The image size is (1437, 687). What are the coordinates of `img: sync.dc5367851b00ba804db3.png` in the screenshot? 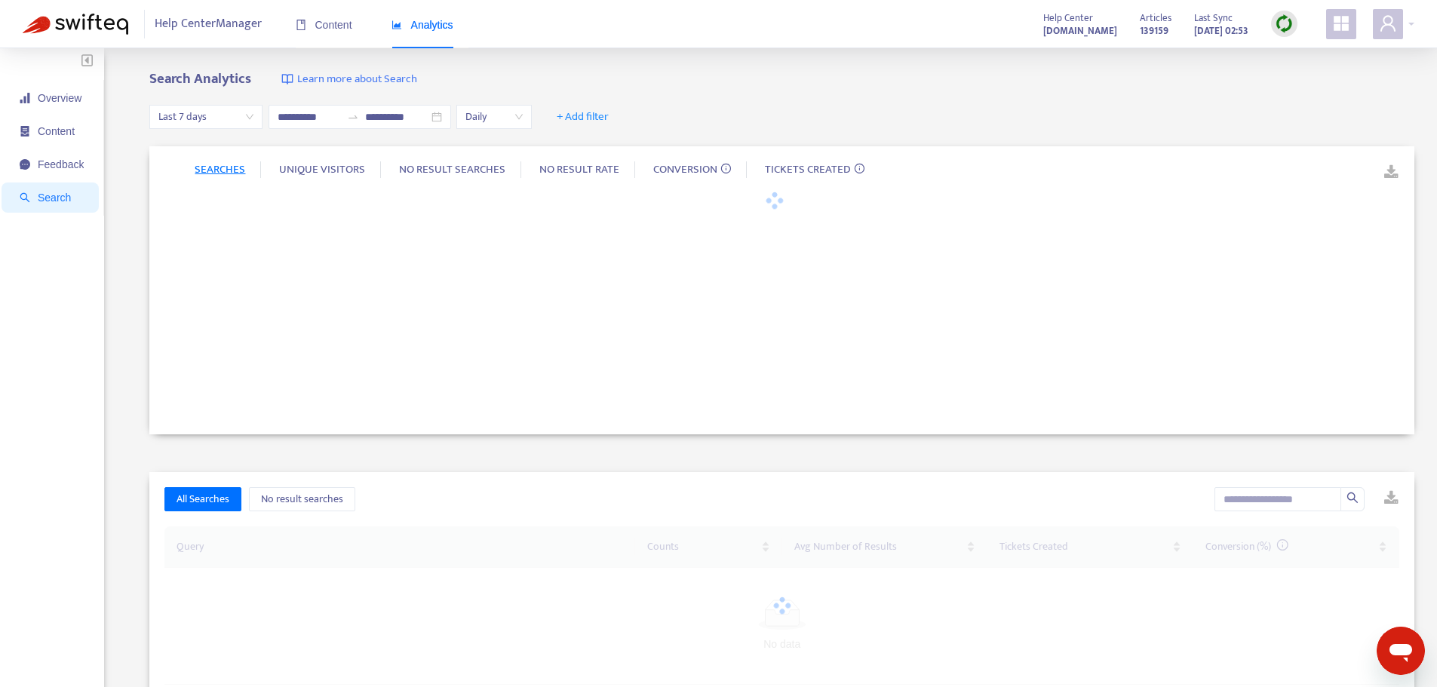 It's located at (1284, 23).